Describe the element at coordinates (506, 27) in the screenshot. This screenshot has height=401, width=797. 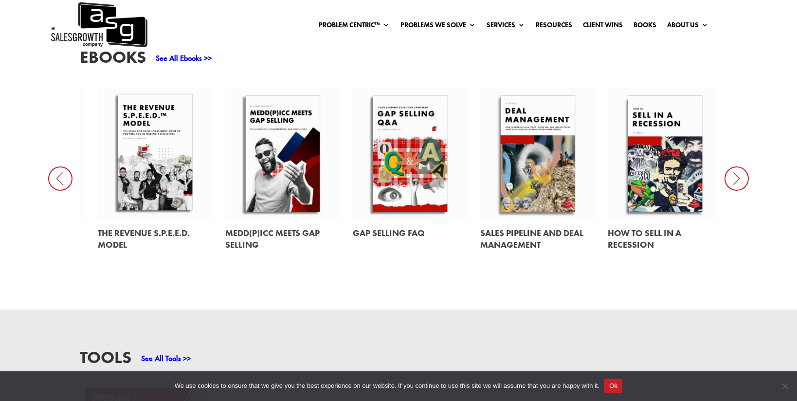
I see `a: Services` at that location.